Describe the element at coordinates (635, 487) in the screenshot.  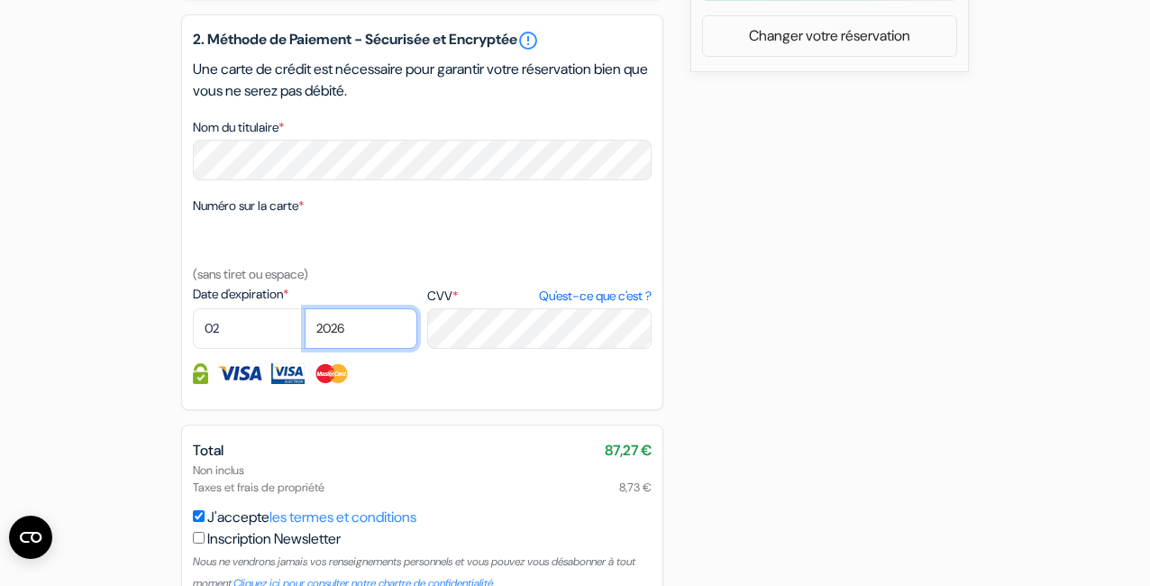
I see `span: 8,73 €` at that location.